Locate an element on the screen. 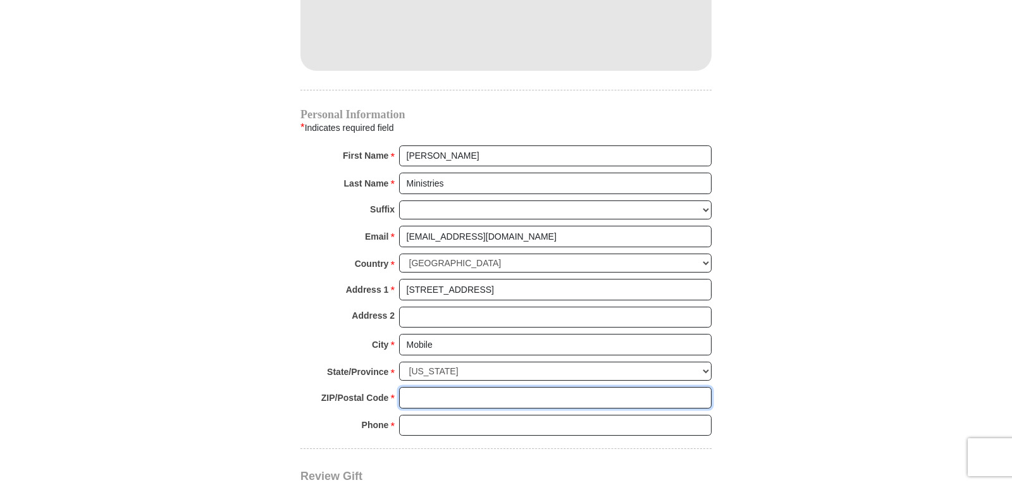 The height and width of the screenshot is (485, 1012). strong: Last Name is located at coordinates (366, 183).